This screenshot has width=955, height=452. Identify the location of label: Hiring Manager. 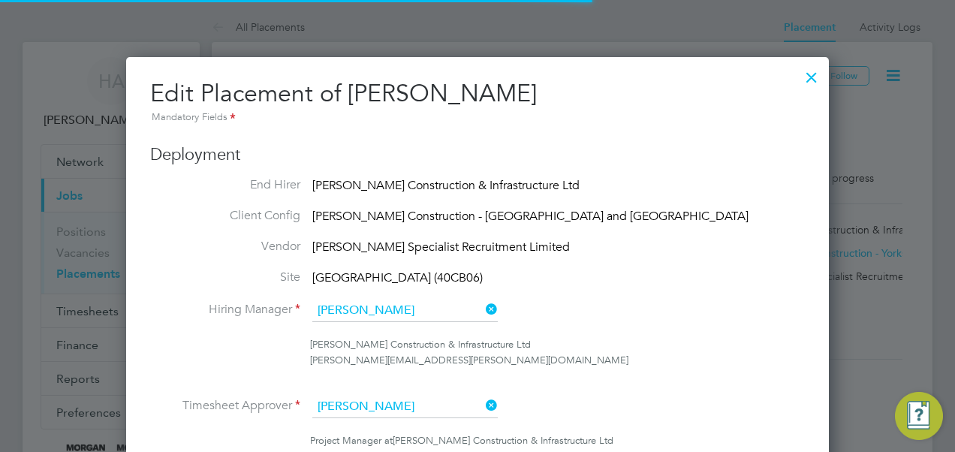
(225, 309).